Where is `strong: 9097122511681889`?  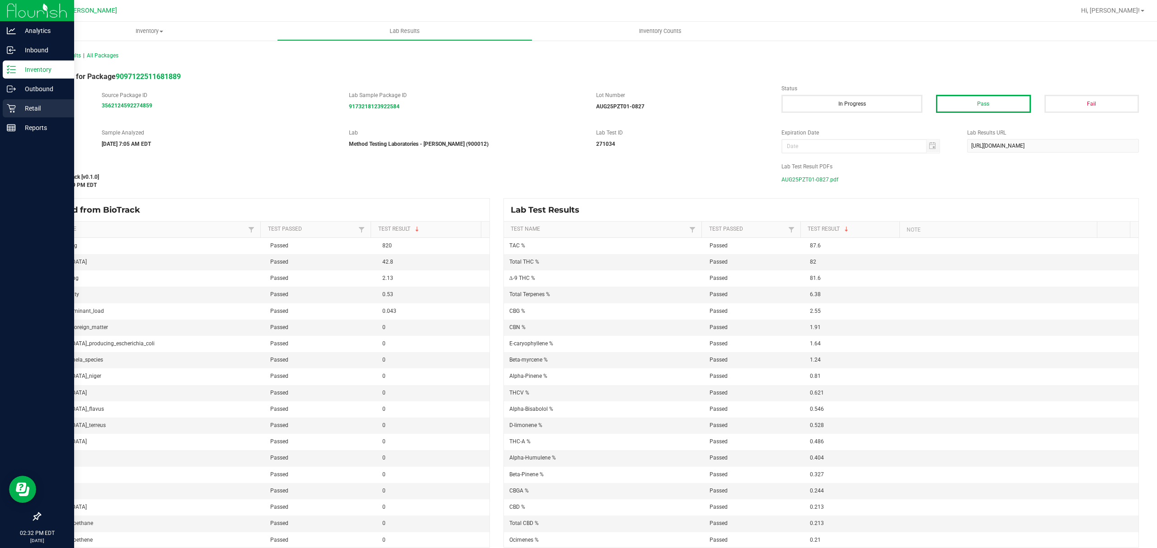 strong: 9097122511681889 is located at coordinates (148, 76).